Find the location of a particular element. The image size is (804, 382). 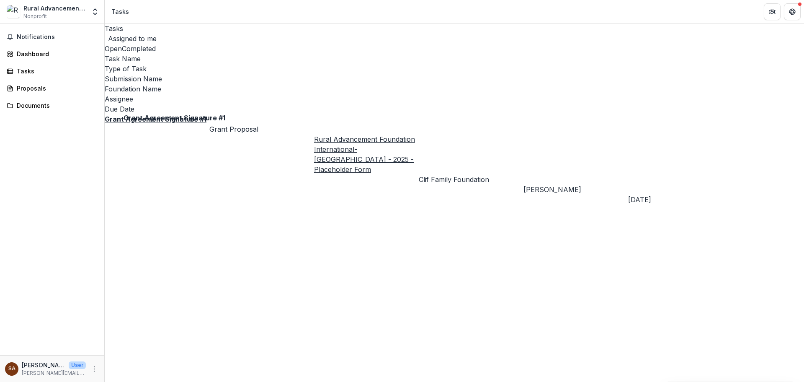

div: Proposals is located at coordinates (55, 88).